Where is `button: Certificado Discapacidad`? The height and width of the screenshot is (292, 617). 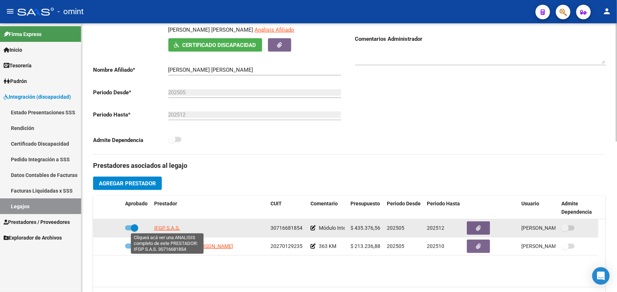 button: Certificado Discapacidad is located at coordinates (215, 45).